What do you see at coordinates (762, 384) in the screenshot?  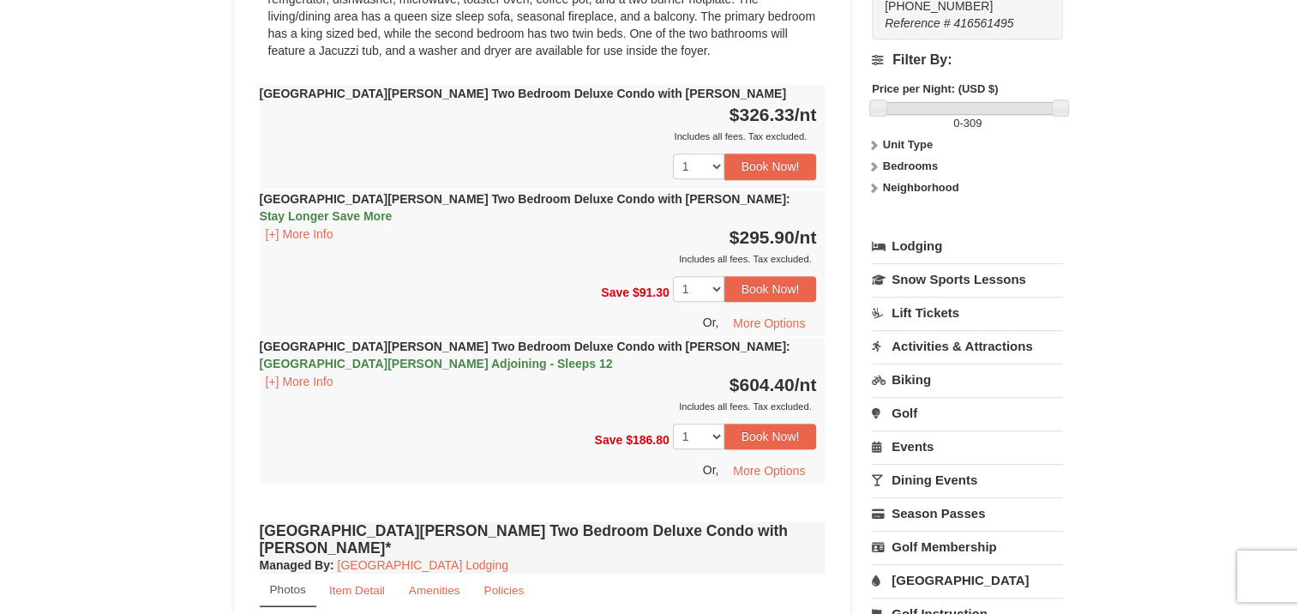 I see `span: $604.40` at bounding box center [762, 384].